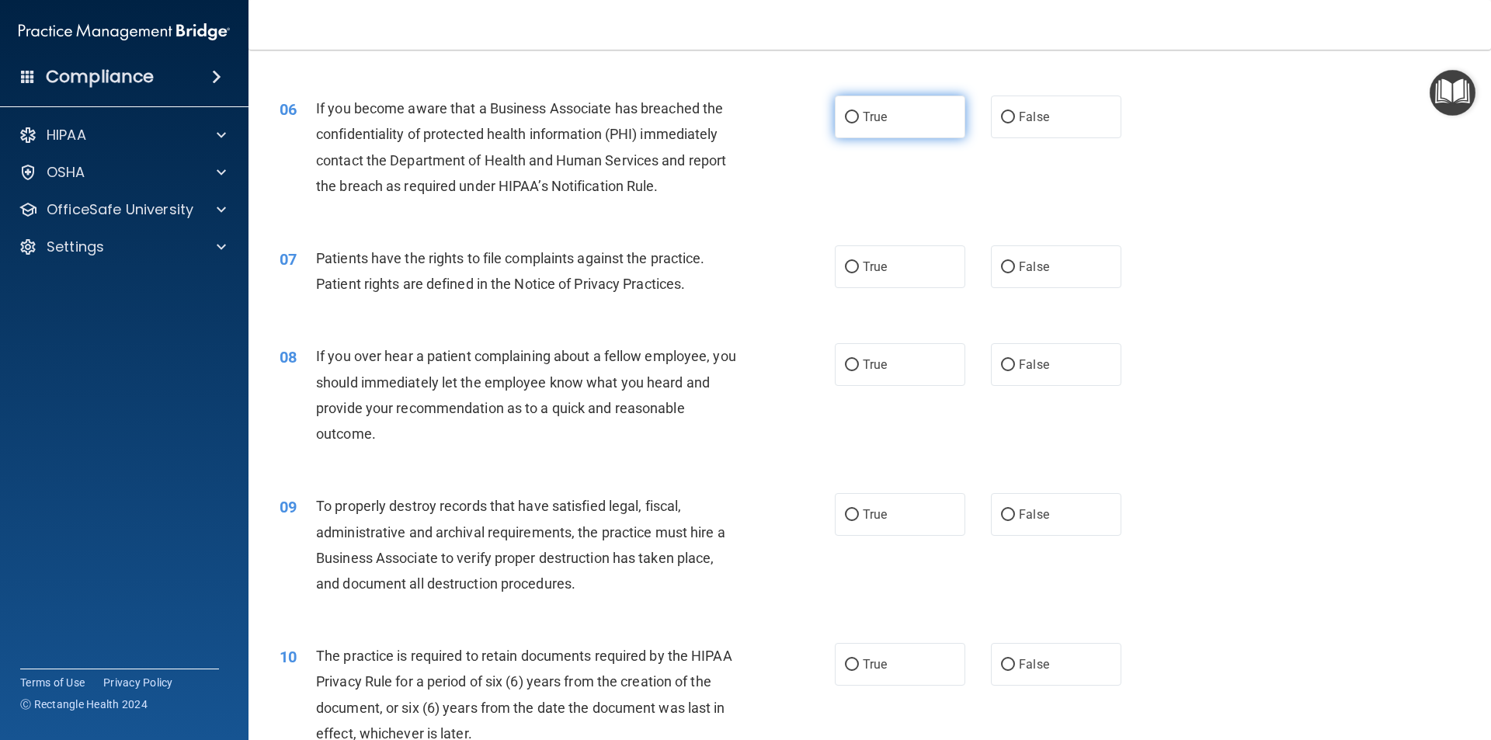 The height and width of the screenshot is (740, 1491). Describe the element at coordinates (521, 147) in the screenshot. I see `span: If you become aware that a Business Associate has breached the confidentiality of protected healt...` at that location.